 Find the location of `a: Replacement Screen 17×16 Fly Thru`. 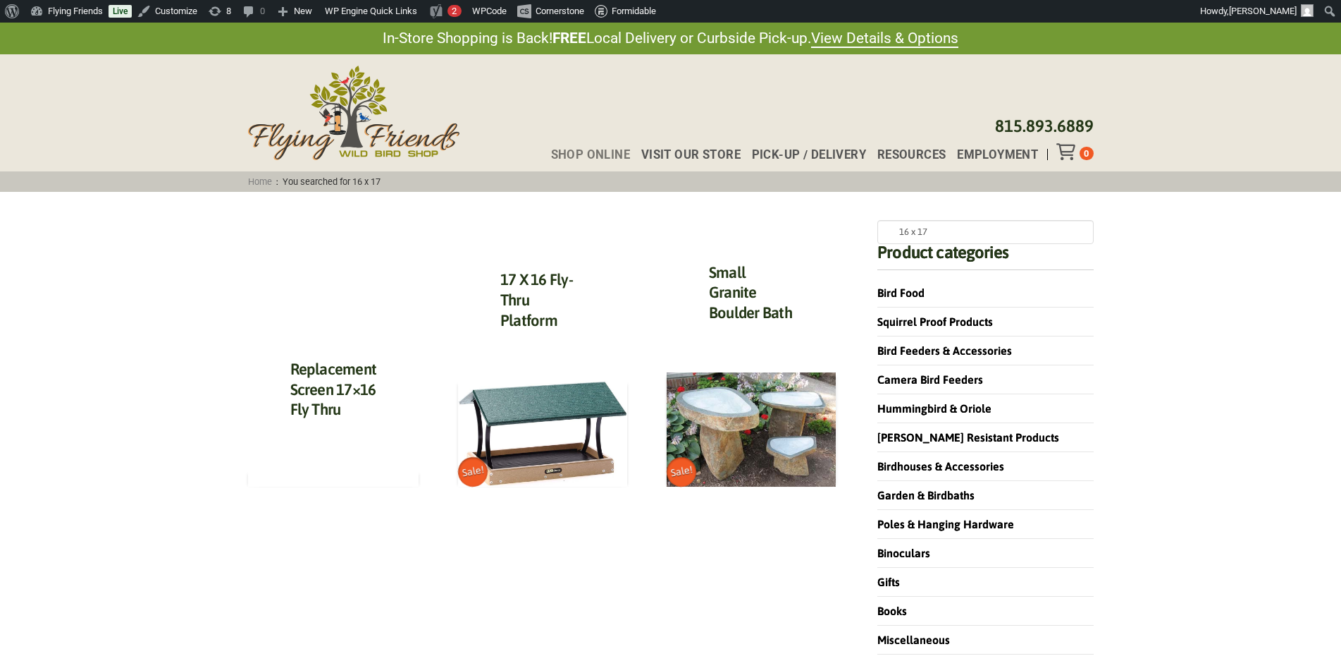

a: Replacement Screen 17×16 Fly Thru is located at coordinates (333, 388).